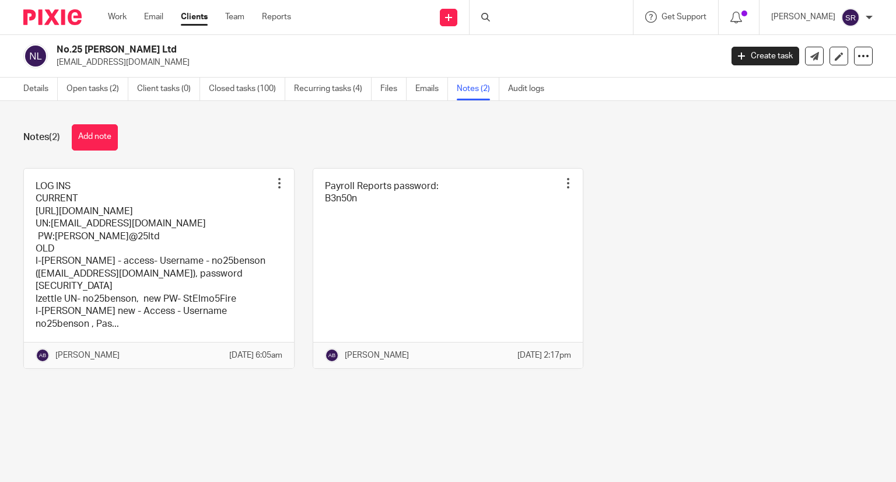 The width and height of the screenshot is (896, 482). Describe the element at coordinates (432, 89) in the screenshot. I see `a: Emails` at that location.